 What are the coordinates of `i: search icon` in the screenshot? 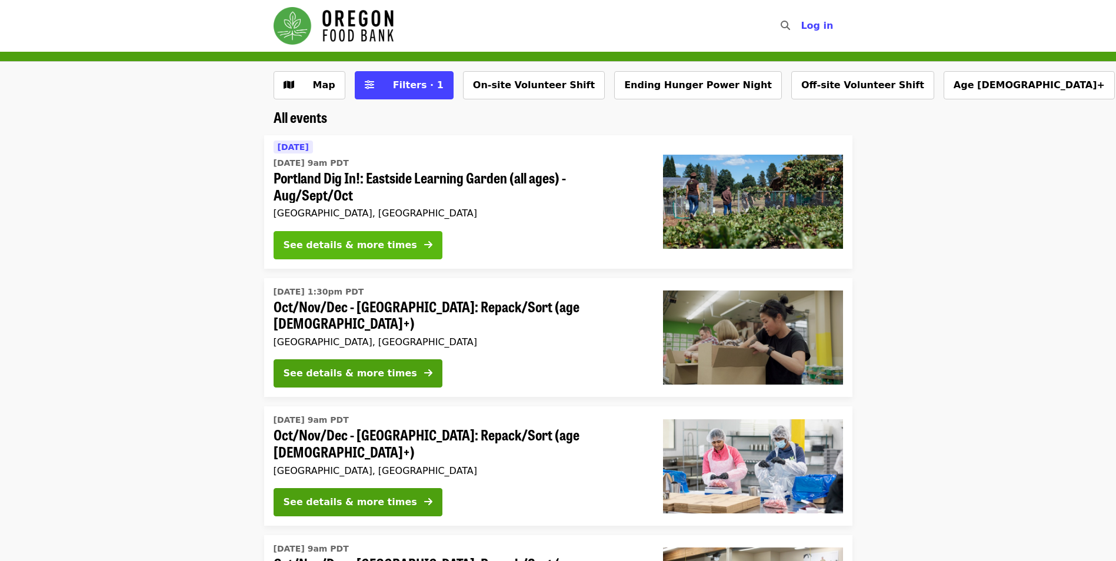 It's located at (785, 25).